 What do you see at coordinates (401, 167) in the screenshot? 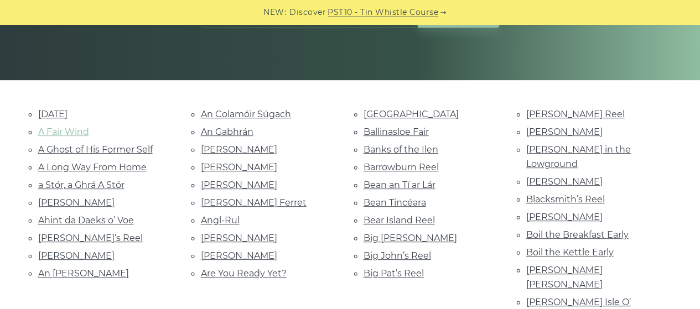
I see `a: Barrowburn Reel` at bounding box center [401, 167].